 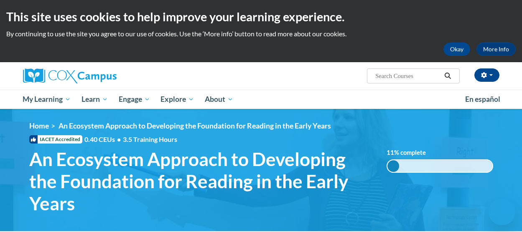 What do you see at coordinates (177, 99) in the screenshot?
I see `span: Explore` at bounding box center [177, 99].